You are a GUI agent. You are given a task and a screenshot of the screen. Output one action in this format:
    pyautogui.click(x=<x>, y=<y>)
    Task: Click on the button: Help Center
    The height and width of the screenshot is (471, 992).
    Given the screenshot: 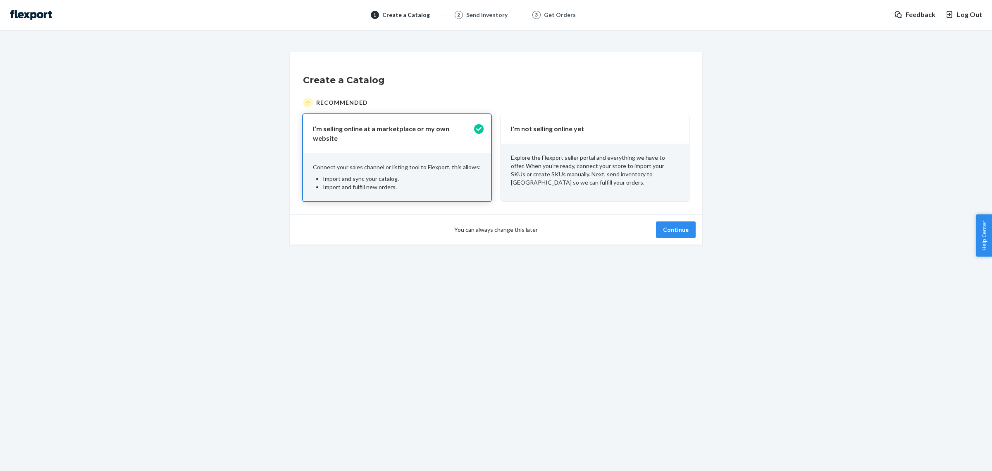 What is the action you would take?
    pyautogui.click(x=984, y=235)
    